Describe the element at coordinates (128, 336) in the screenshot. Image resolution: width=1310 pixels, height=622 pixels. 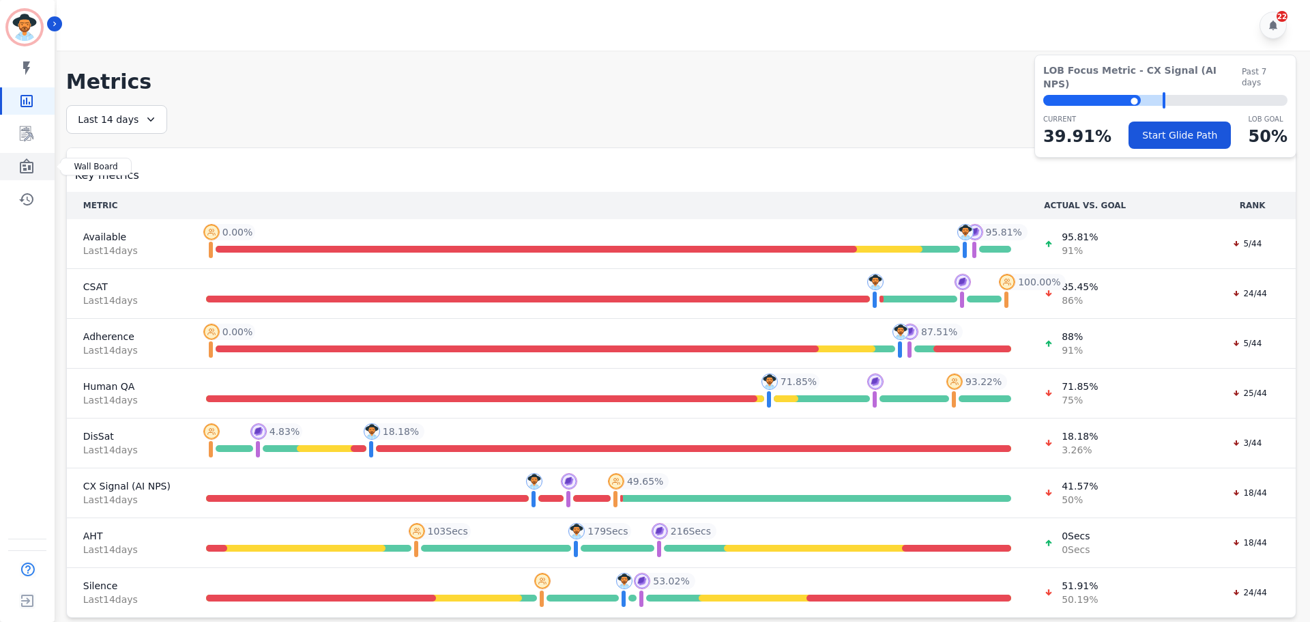
I see `span: Adherence` at that location.